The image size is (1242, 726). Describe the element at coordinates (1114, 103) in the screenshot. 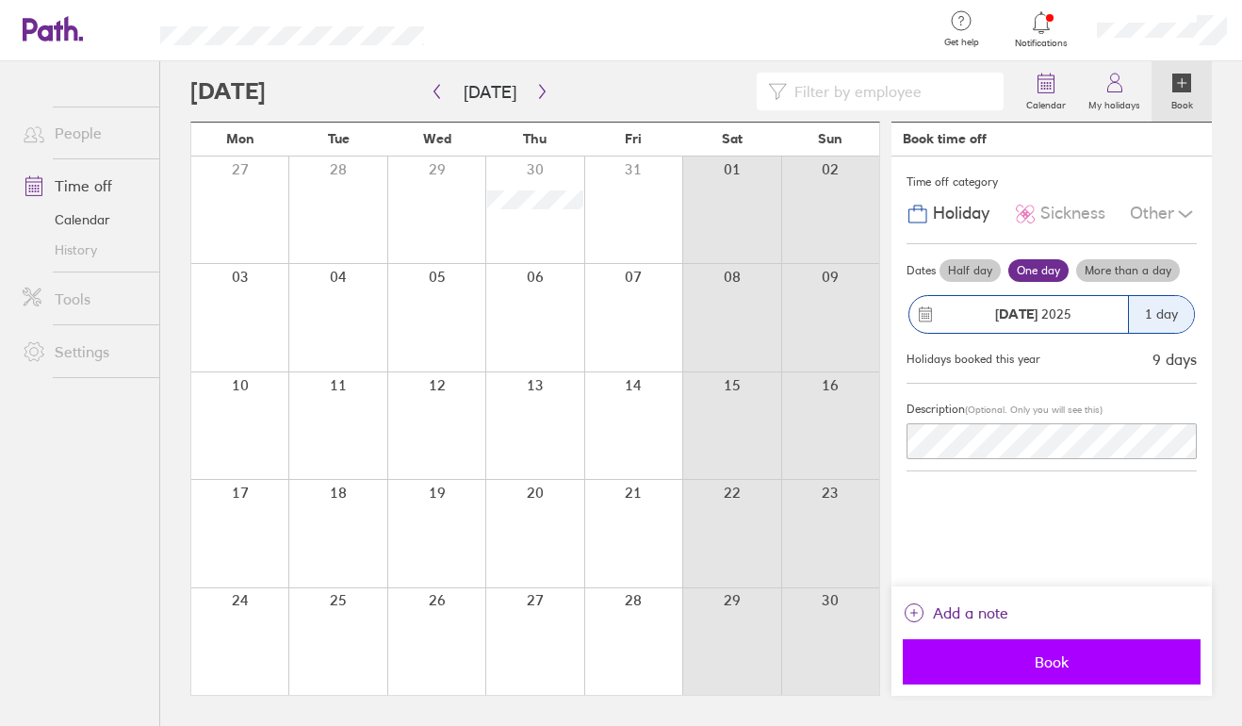

I see `label: My holidays` at that location.